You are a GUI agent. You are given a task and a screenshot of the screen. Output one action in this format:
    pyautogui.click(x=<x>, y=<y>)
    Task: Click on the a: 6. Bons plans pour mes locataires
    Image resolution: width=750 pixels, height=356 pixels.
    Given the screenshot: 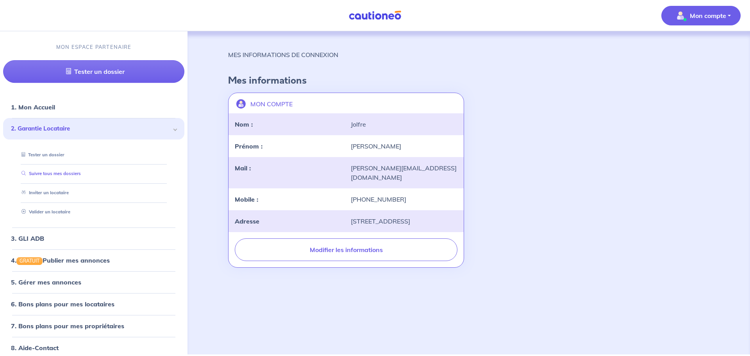 What is the action you would take?
    pyautogui.click(x=62, y=304)
    